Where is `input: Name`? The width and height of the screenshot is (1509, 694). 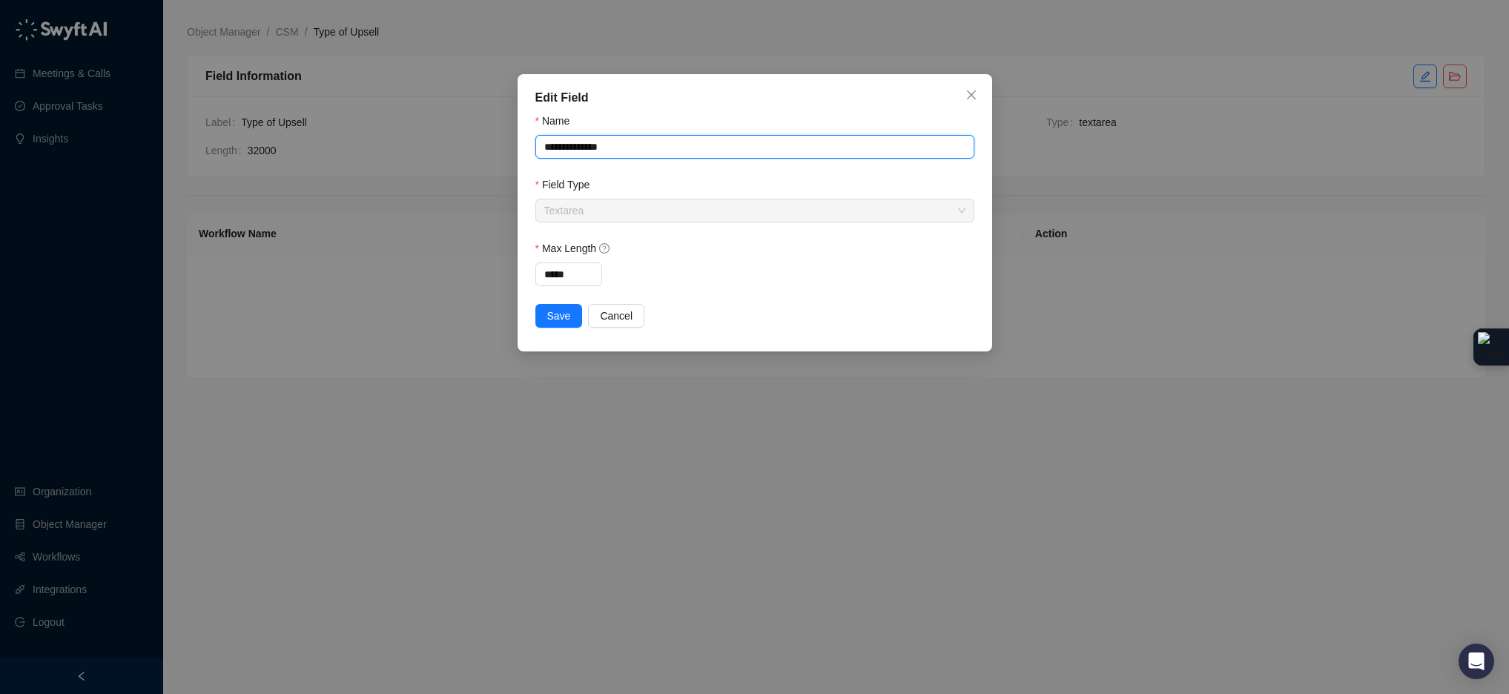 input: Name is located at coordinates (755, 147).